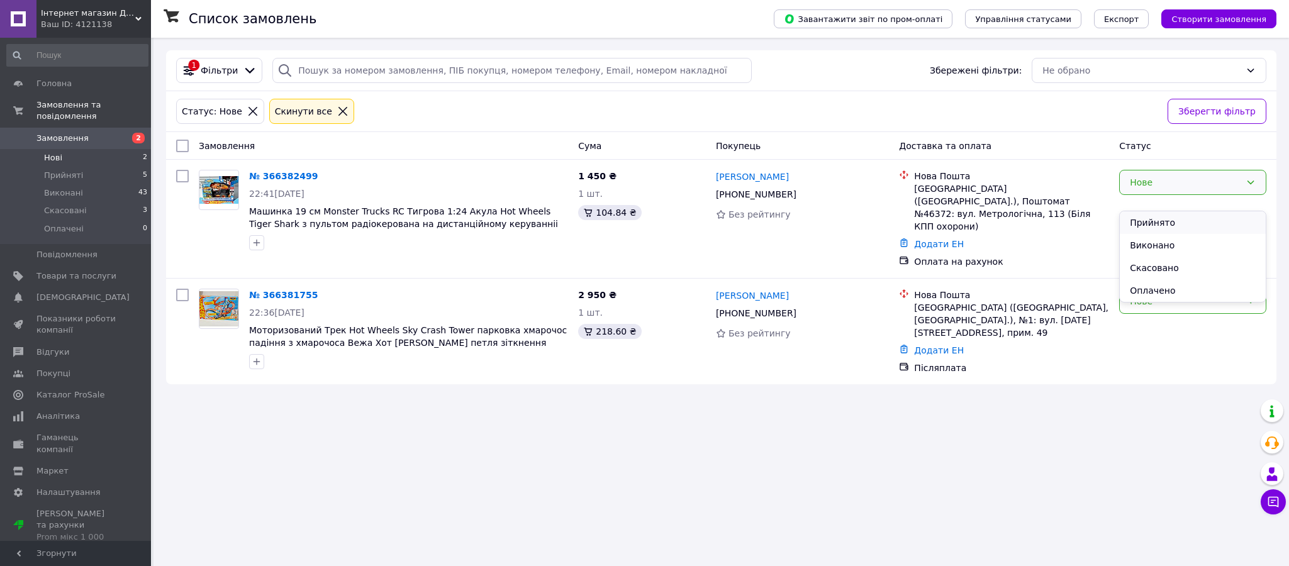 This screenshot has width=1289, height=566. Describe the element at coordinates (975, 70) in the screenshot. I see `span: Збережені фільтри:` at that location.